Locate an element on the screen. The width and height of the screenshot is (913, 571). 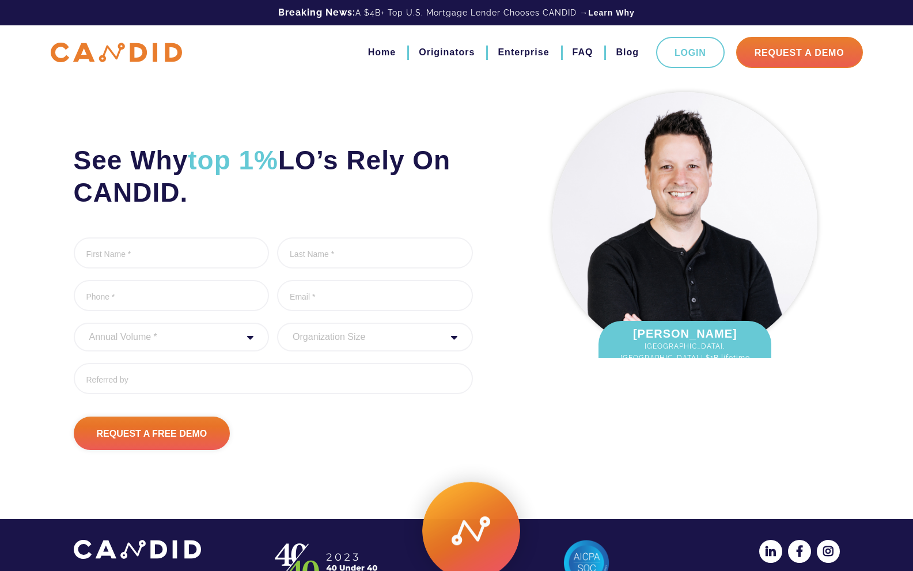
a: Login is located at coordinates (690, 52).